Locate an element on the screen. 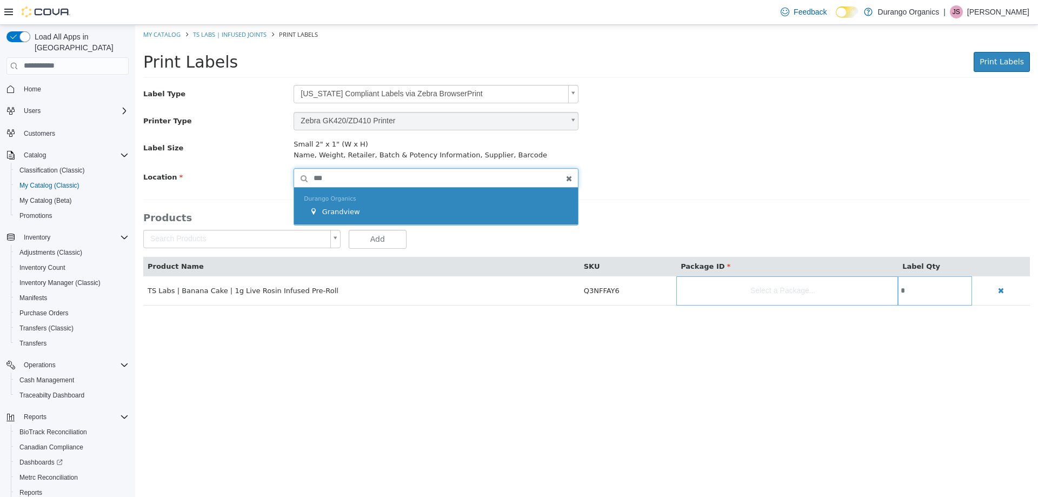  button: Reports is located at coordinates (35, 417).